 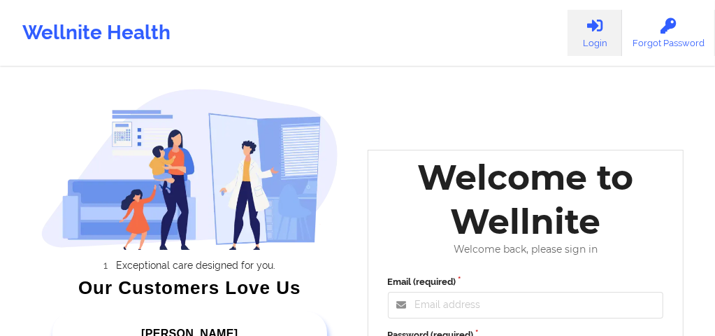 I want to click on a: Login, so click(x=595, y=33).